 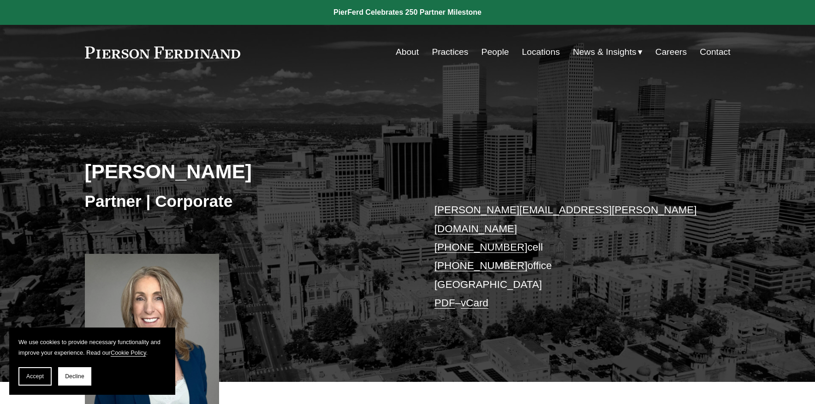 I want to click on a: Careers, so click(x=671, y=52).